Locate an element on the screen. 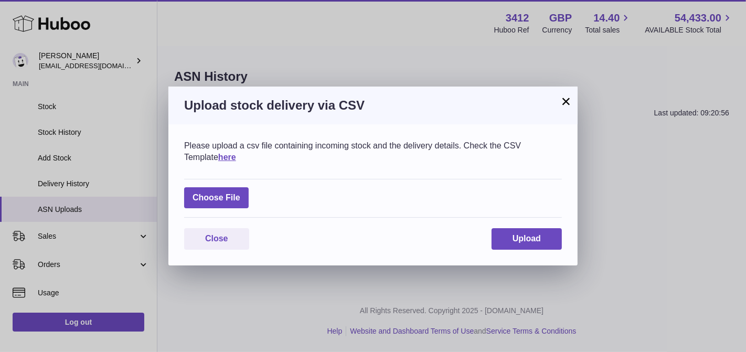 The image size is (746, 352). button: Upload is located at coordinates (527, 239).